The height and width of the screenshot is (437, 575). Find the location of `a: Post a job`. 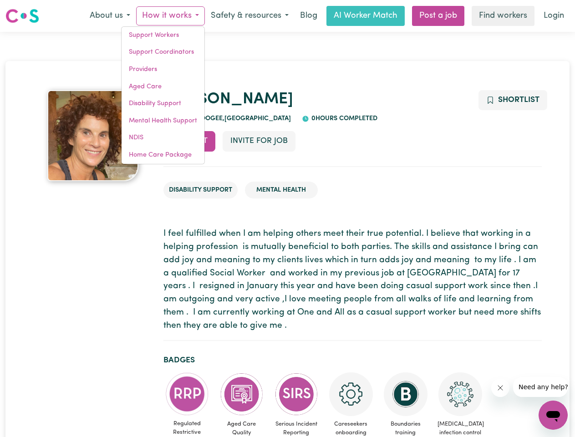

a: Post a job is located at coordinates (438, 16).